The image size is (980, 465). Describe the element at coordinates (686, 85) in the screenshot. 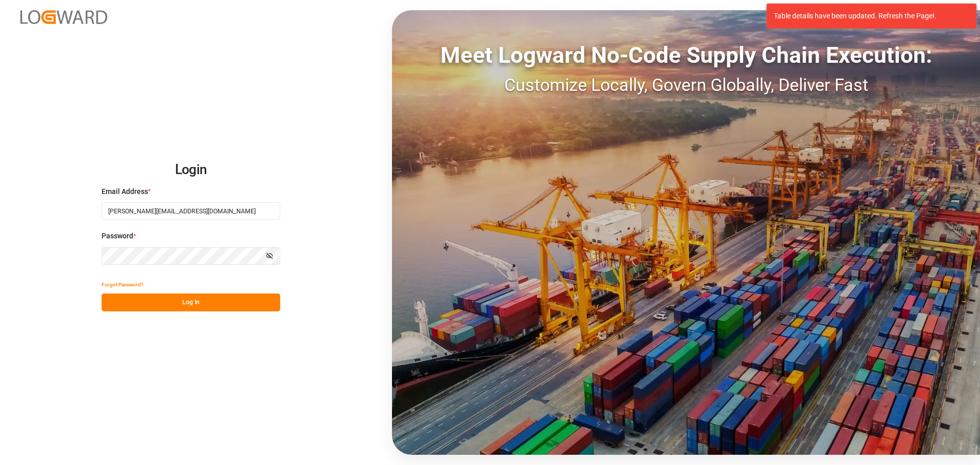

I see `div: Customize Locally, Govern Globally, Deliver Fast` at that location.